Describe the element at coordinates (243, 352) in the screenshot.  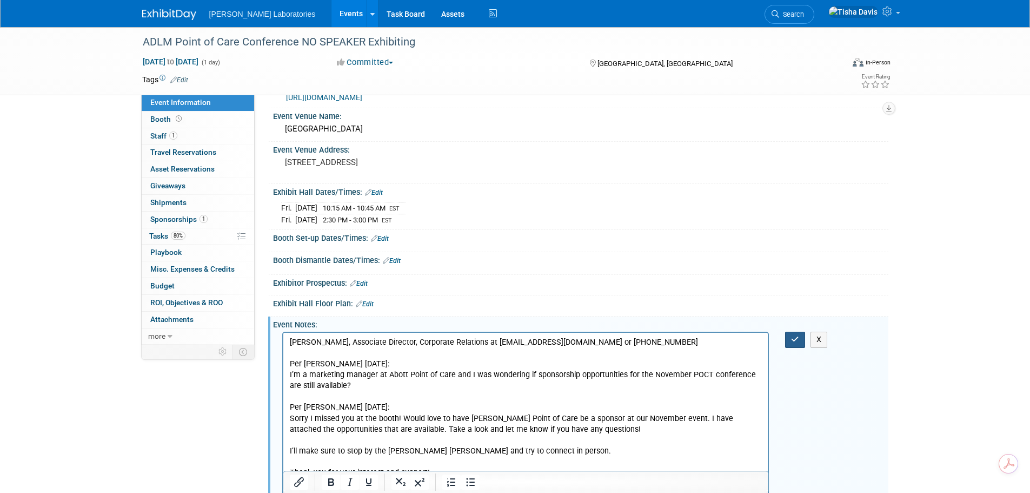
I see `td: Toggle Event Tabs` at that location.